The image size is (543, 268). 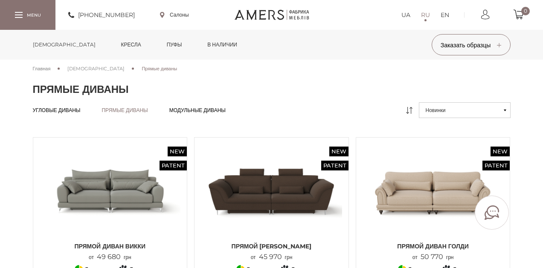 What do you see at coordinates (222, 45) in the screenshot?
I see `a: в наличии` at bounding box center [222, 45].